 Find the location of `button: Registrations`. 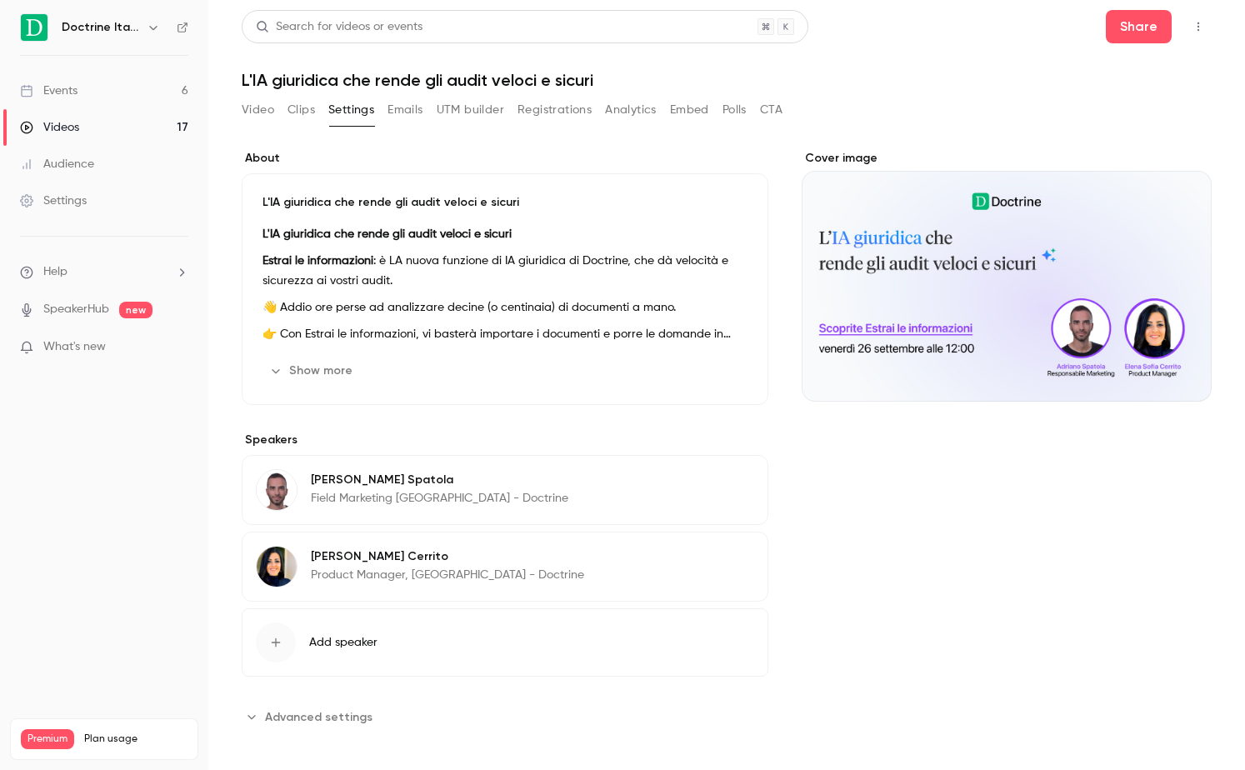

button: Registrations is located at coordinates (554, 110).